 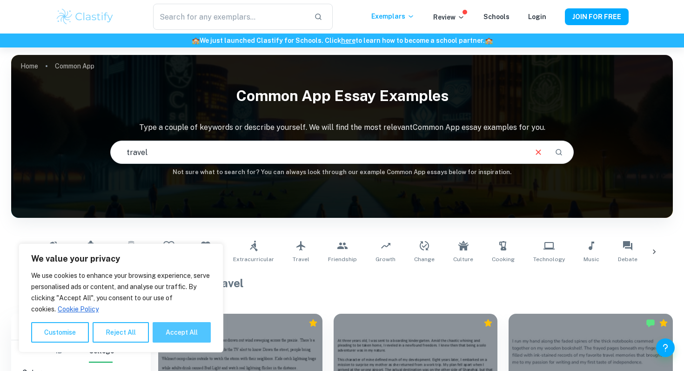 What do you see at coordinates (651, 323) in the screenshot?
I see `img: Marked` at bounding box center [651, 323].